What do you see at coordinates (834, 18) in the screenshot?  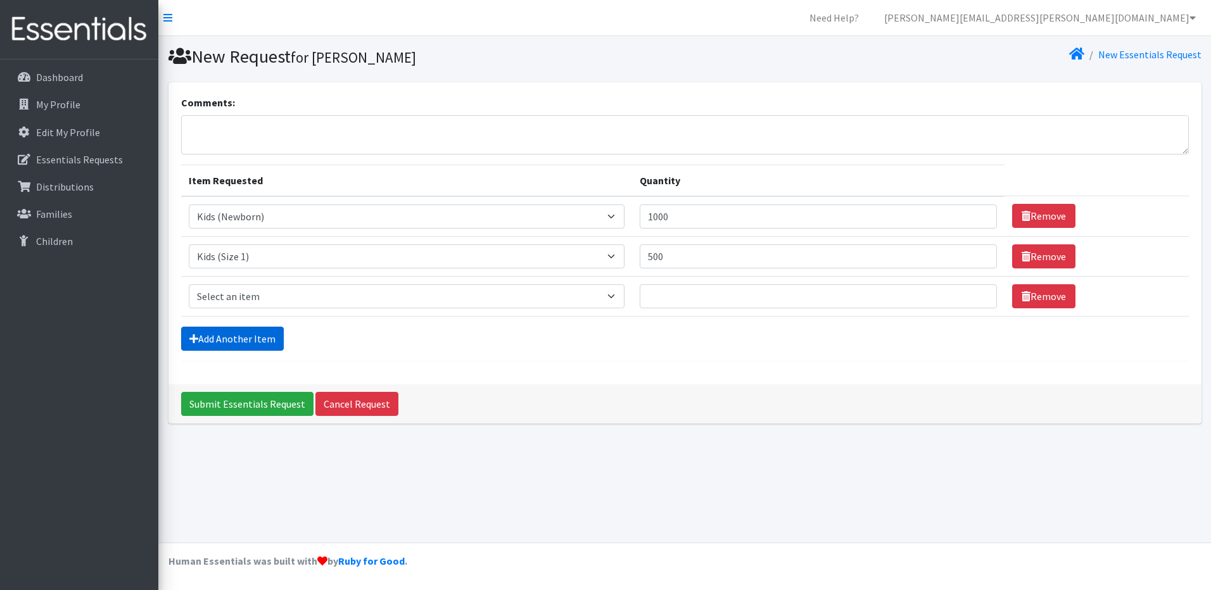 I see `a: Need Help?` at bounding box center [834, 18].